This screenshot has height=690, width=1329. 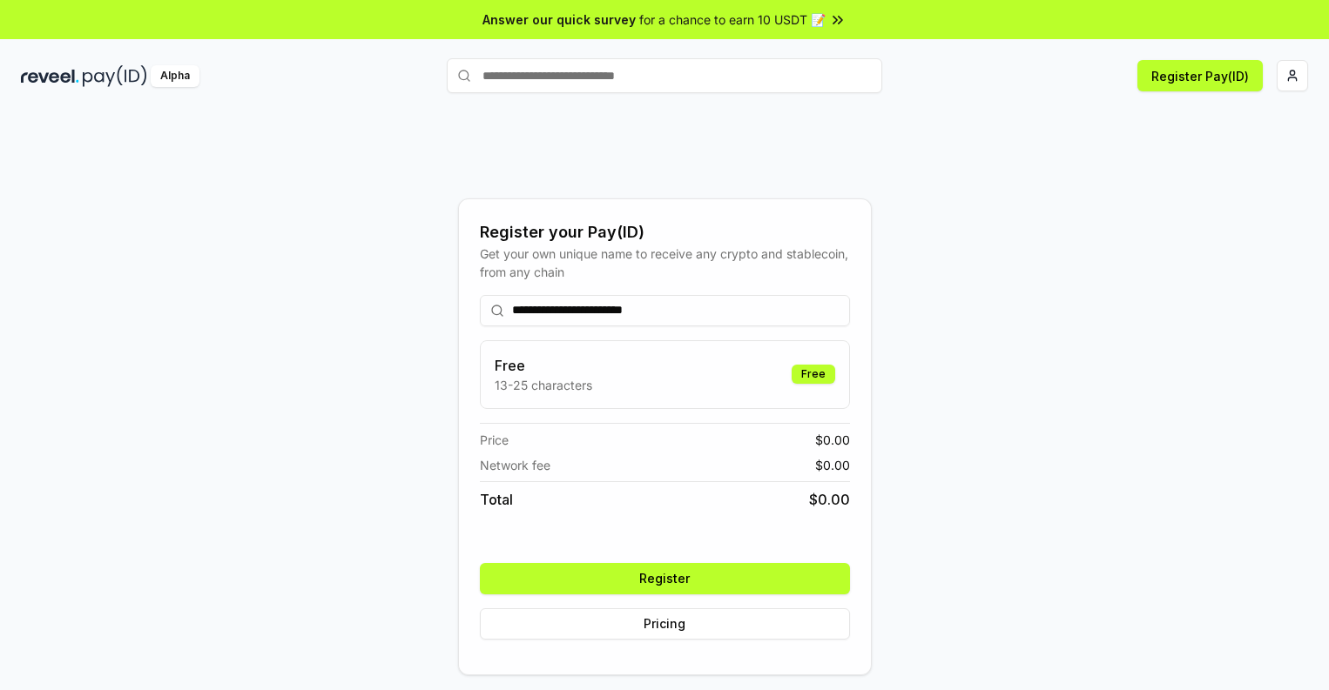 What do you see at coordinates (543, 366) in the screenshot?
I see `h3: Free` at bounding box center [543, 366].